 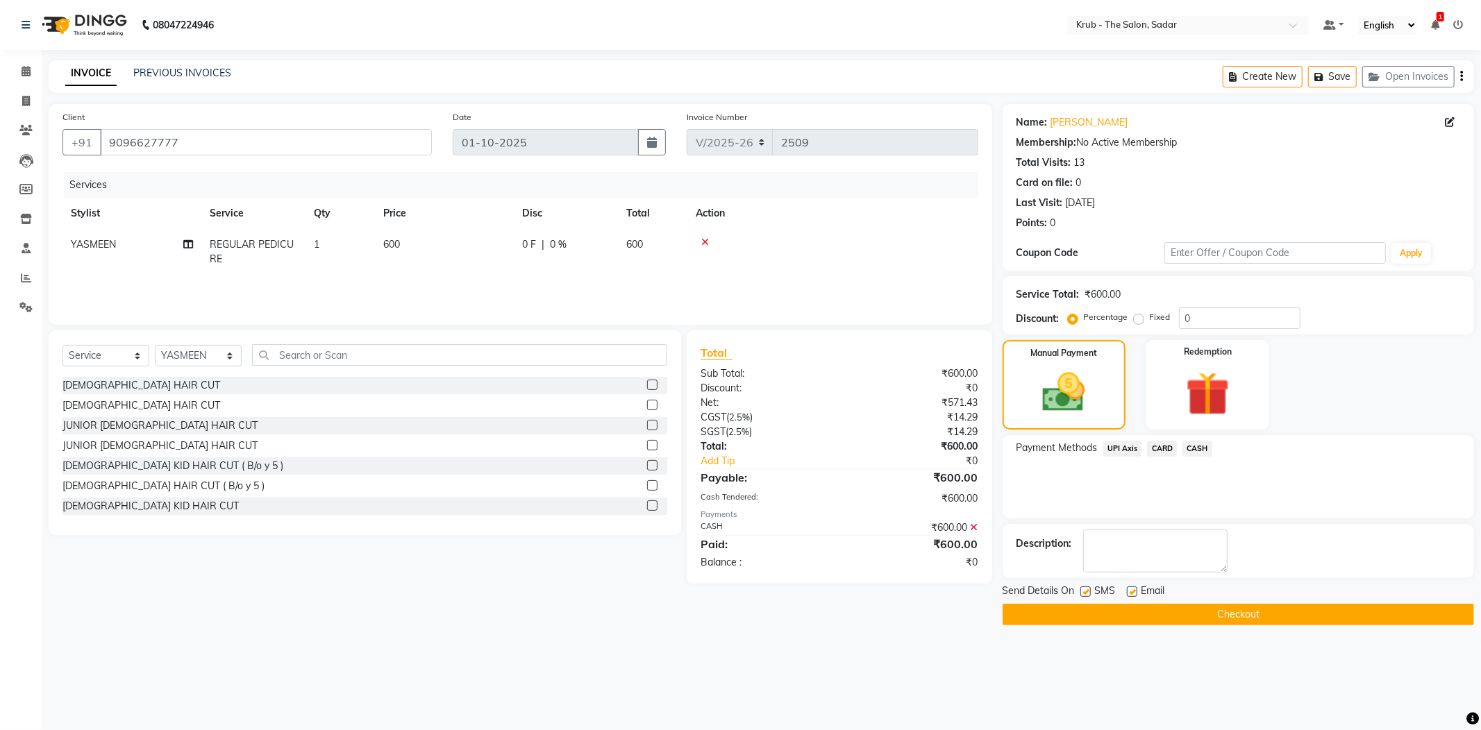 What do you see at coordinates (1056, 448) in the screenshot?
I see `span: Payment Methods` at bounding box center [1056, 448].